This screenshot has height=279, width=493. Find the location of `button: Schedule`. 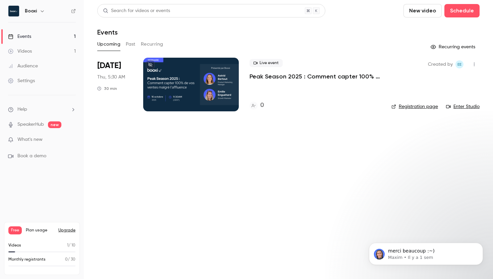

button: Schedule is located at coordinates (462, 11).